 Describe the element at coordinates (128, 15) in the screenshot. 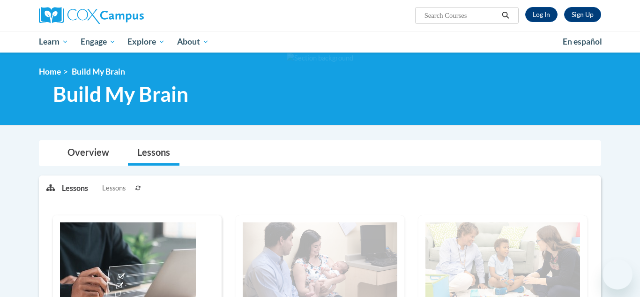

I see `a: Cox Campus` at that location.